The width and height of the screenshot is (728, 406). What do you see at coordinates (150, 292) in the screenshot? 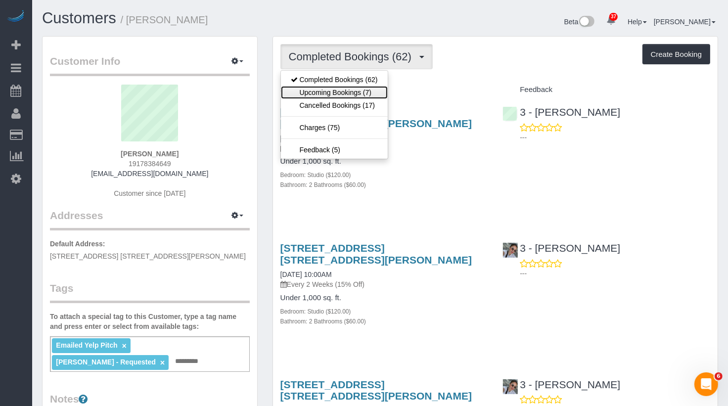
I see `legend: Tags` at bounding box center [150, 292].